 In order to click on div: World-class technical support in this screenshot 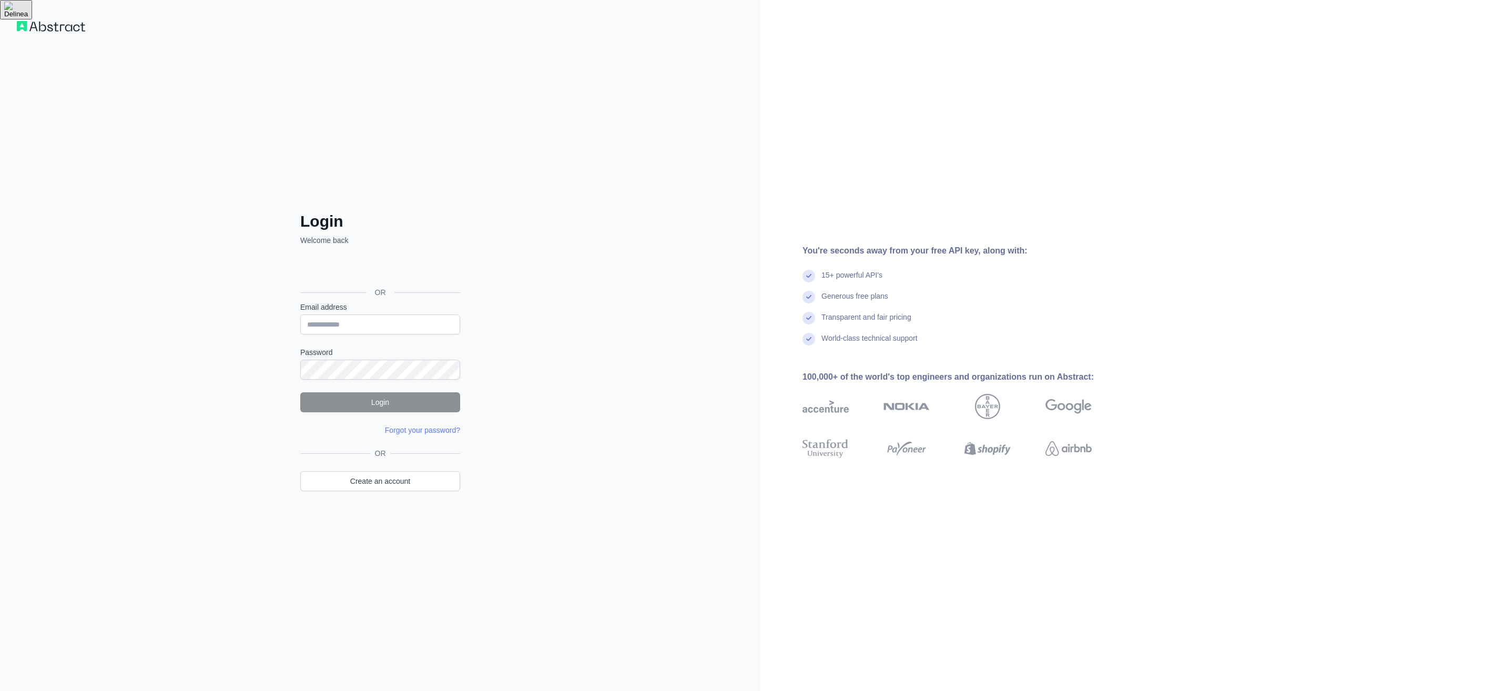, I will do `click(869, 343)`.